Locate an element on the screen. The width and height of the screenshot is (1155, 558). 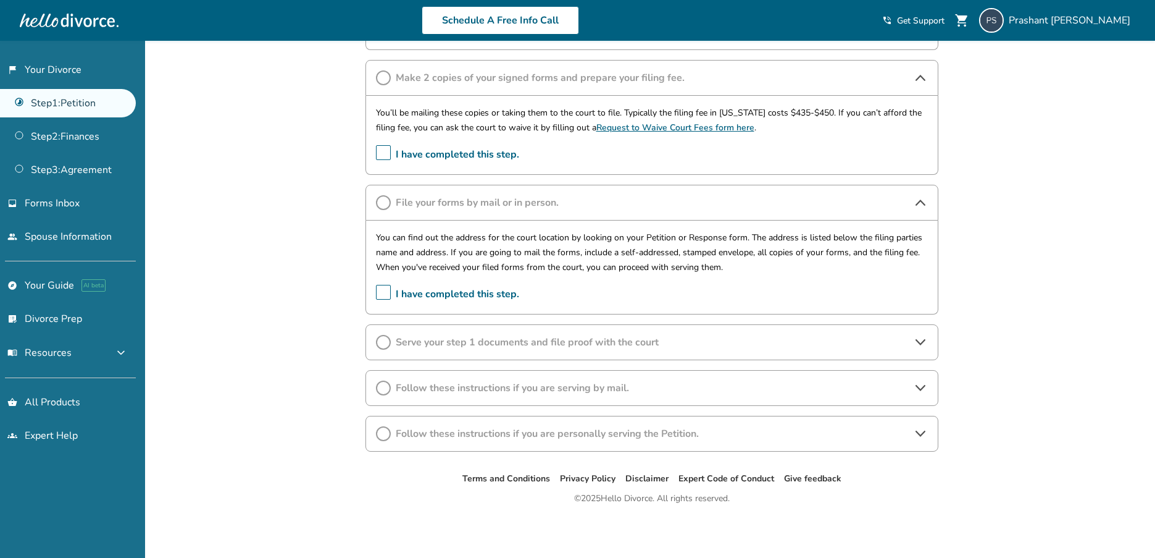
a: Expert Code of Conduct is located at coordinates (726, 478).